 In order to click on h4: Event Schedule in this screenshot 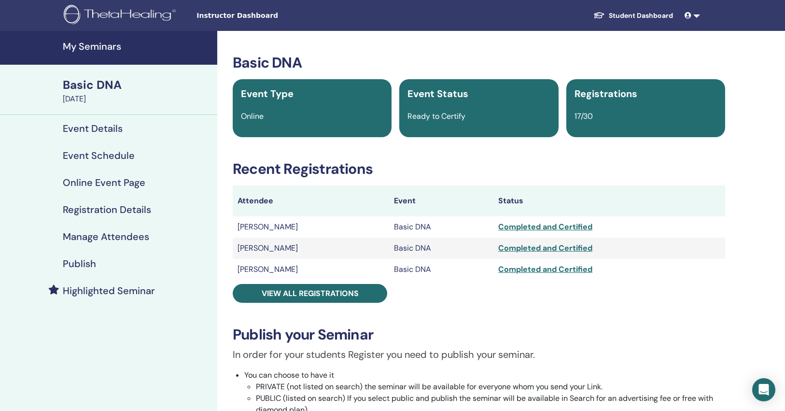, I will do `click(99, 156)`.